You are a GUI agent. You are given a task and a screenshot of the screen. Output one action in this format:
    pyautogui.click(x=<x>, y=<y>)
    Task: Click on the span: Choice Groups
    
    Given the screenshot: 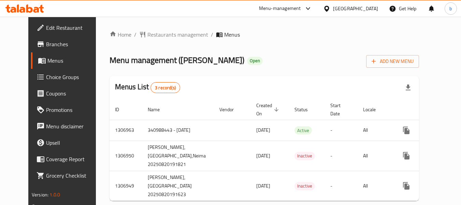 What is the action you would take?
    pyautogui.click(x=73, y=77)
    